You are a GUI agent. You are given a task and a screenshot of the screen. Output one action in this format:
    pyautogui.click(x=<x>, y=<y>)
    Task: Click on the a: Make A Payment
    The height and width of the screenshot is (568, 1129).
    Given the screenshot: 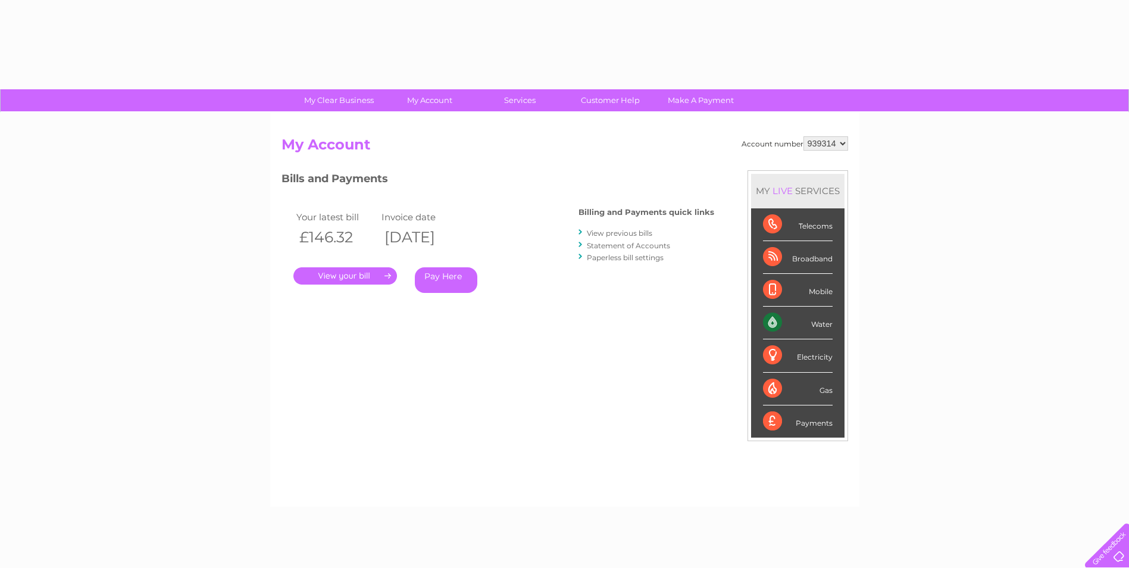 What is the action you would take?
    pyautogui.click(x=700, y=100)
    